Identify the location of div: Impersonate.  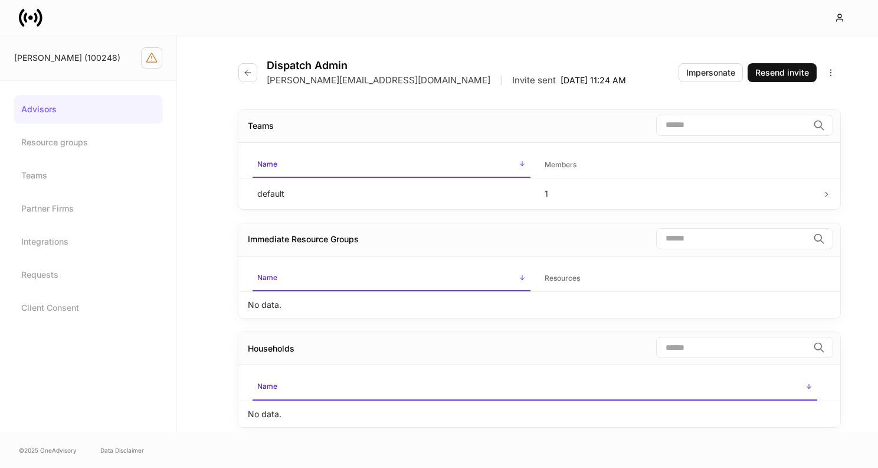
(711, 73).